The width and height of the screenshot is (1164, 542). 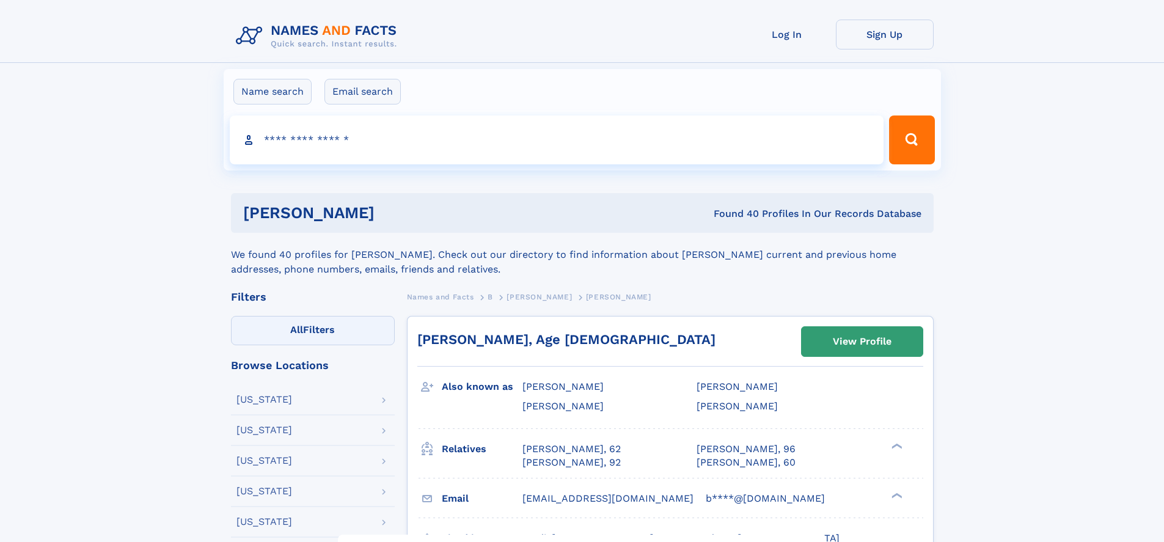 I want to click on div: Browse Locations, so click(x=313, y=366).